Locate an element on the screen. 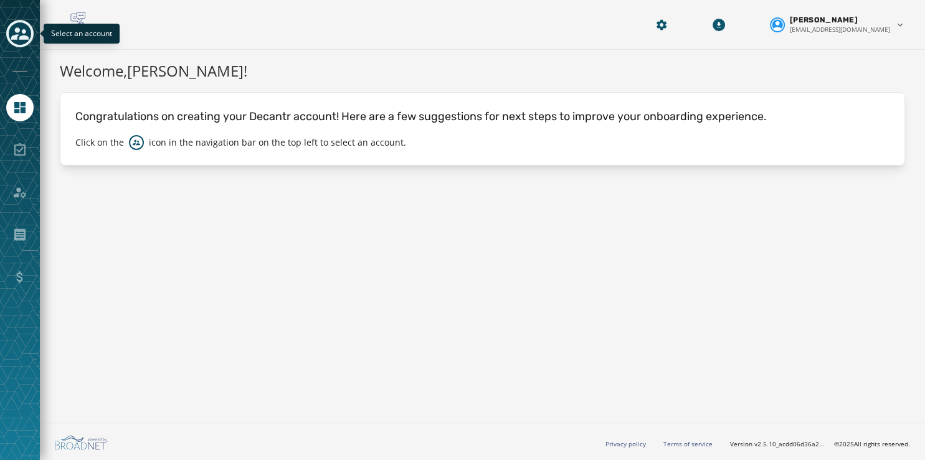 The width and height of the screenshot is (925, 460). span: Select an account is located at coordinates (82, 33).